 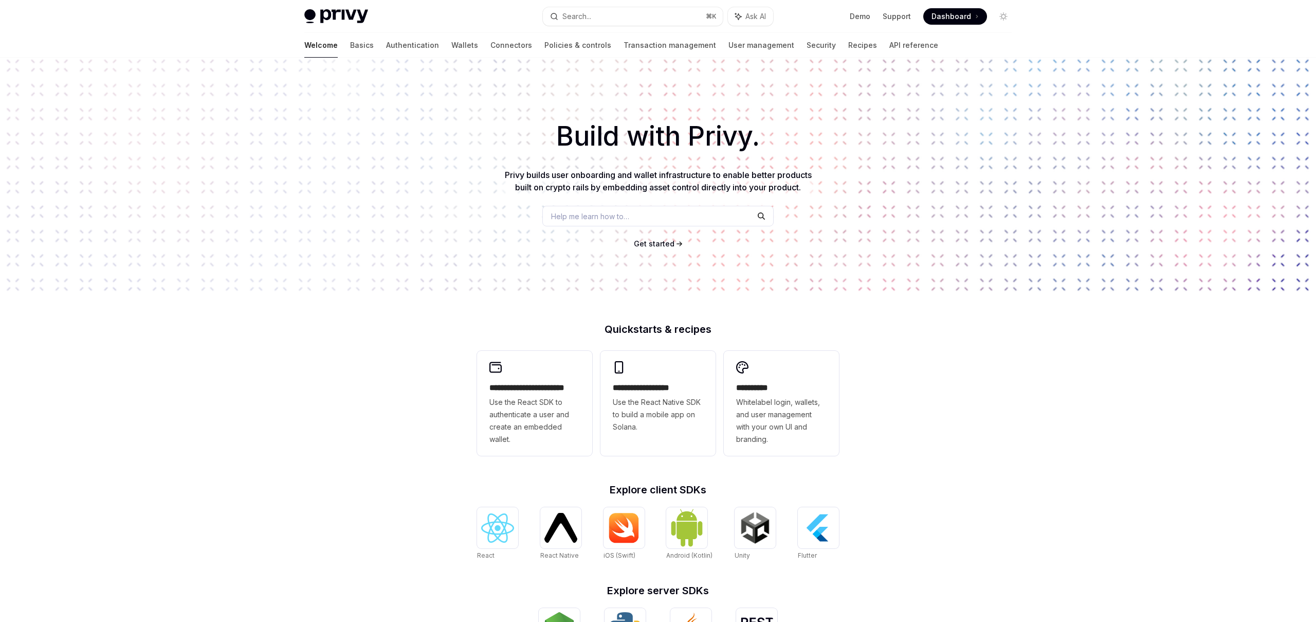 What do you see at coordinates (670, 45) in the screenshot?
I see `a: Transaction management` at bounding box center [670, 45].